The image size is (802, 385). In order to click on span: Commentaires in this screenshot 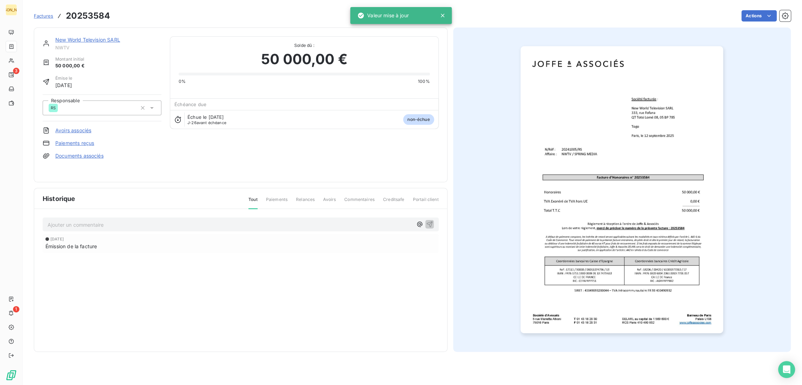, I will do `click(359, 202)`.